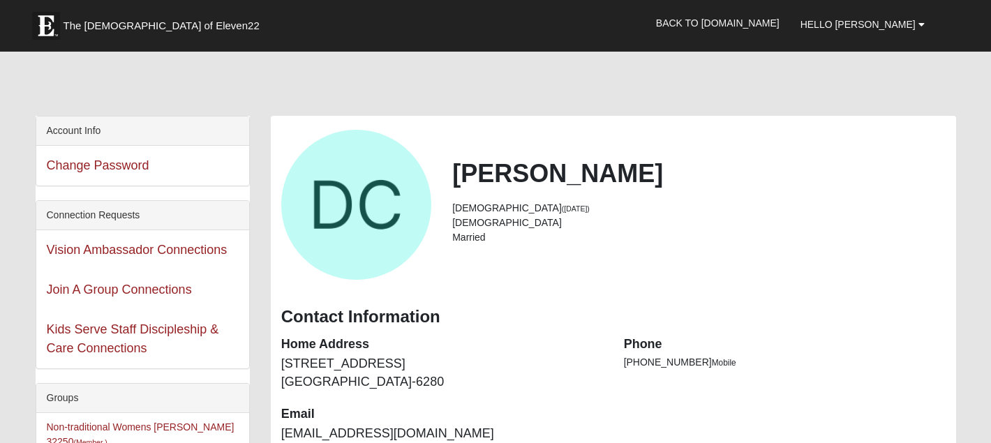 This screenshot has height=443, width=991. What do you see at coordinates (46, 26) in the screenshot?
I see `img: Eleven22 logo` at bounding box center [46, 26].